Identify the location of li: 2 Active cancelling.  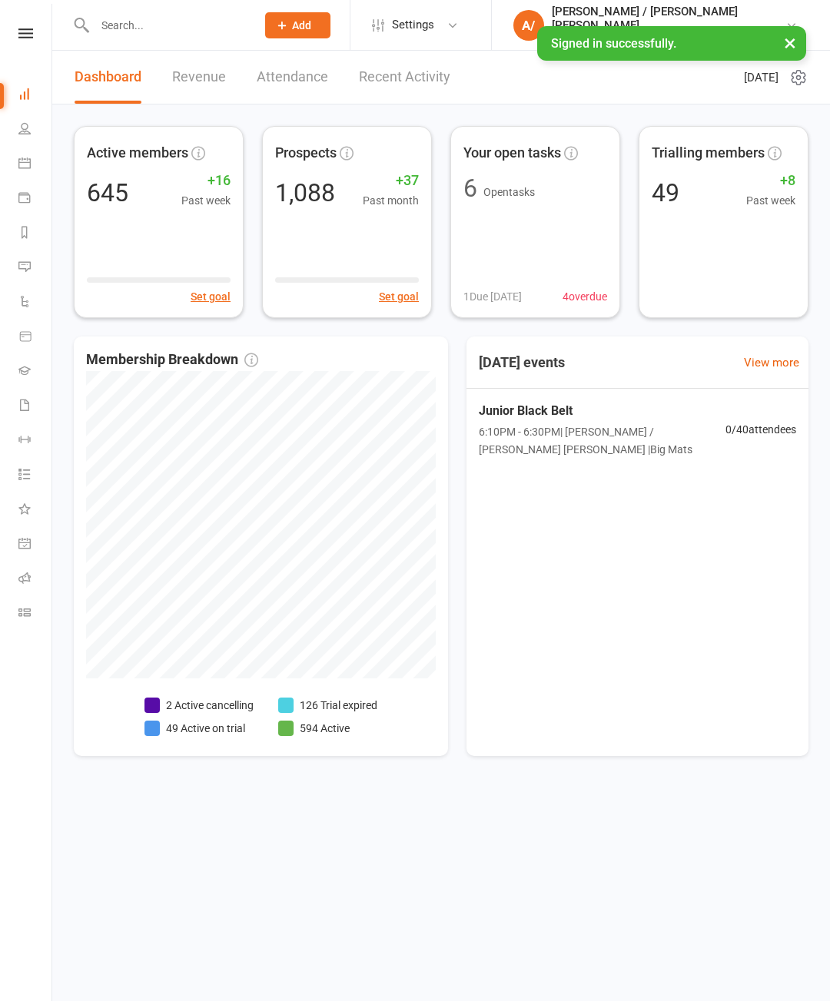
(199, 705).